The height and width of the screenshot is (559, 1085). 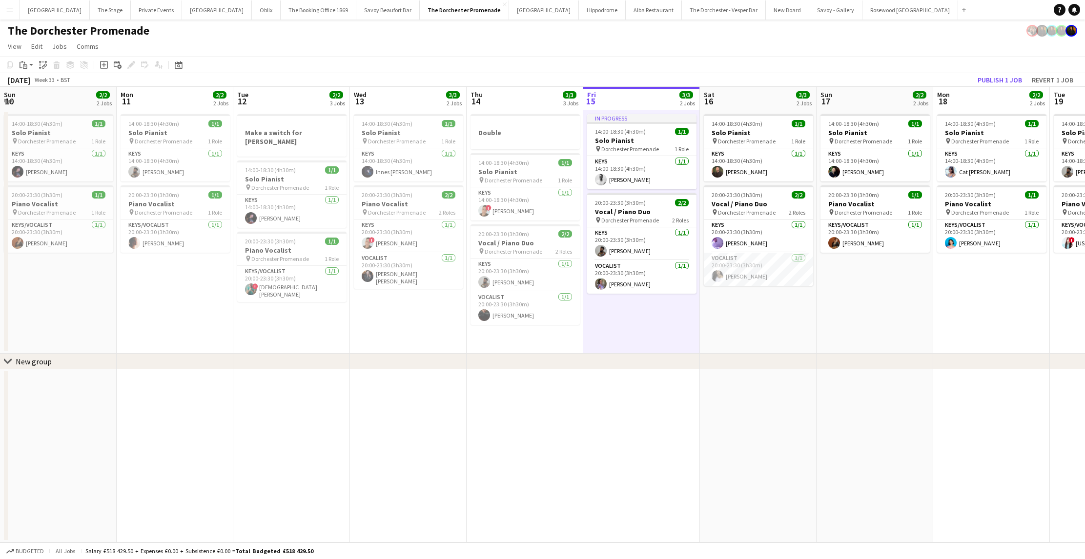 What do you see at coordinates (1059, 95) in the screenshot?
I see `span: Tue` at bounding box center [1059, 95].